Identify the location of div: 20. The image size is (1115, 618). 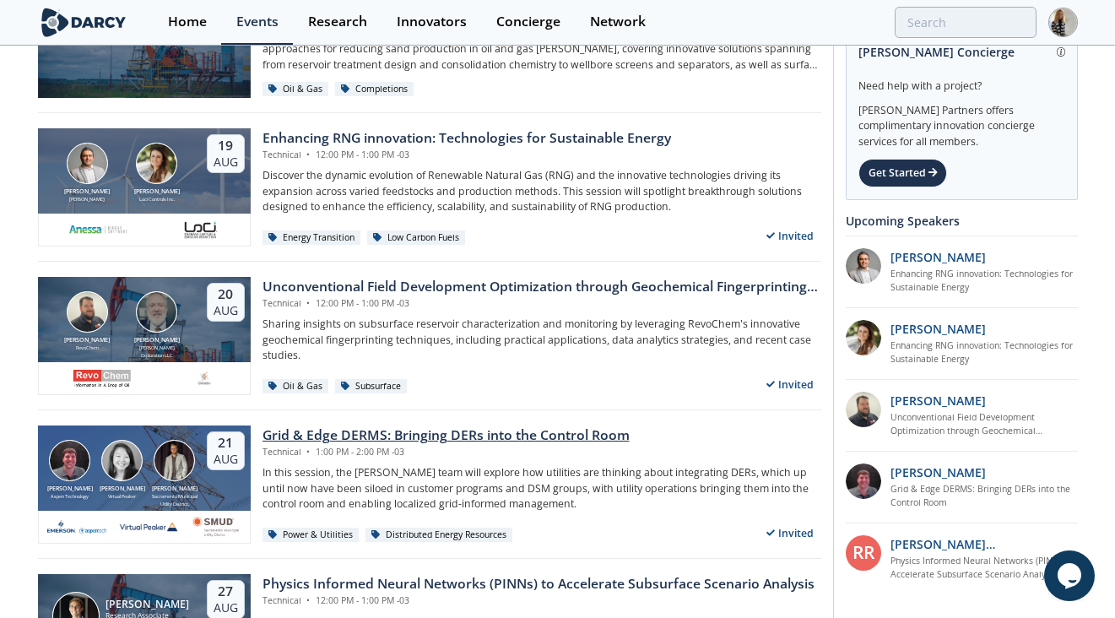
(225, 295).